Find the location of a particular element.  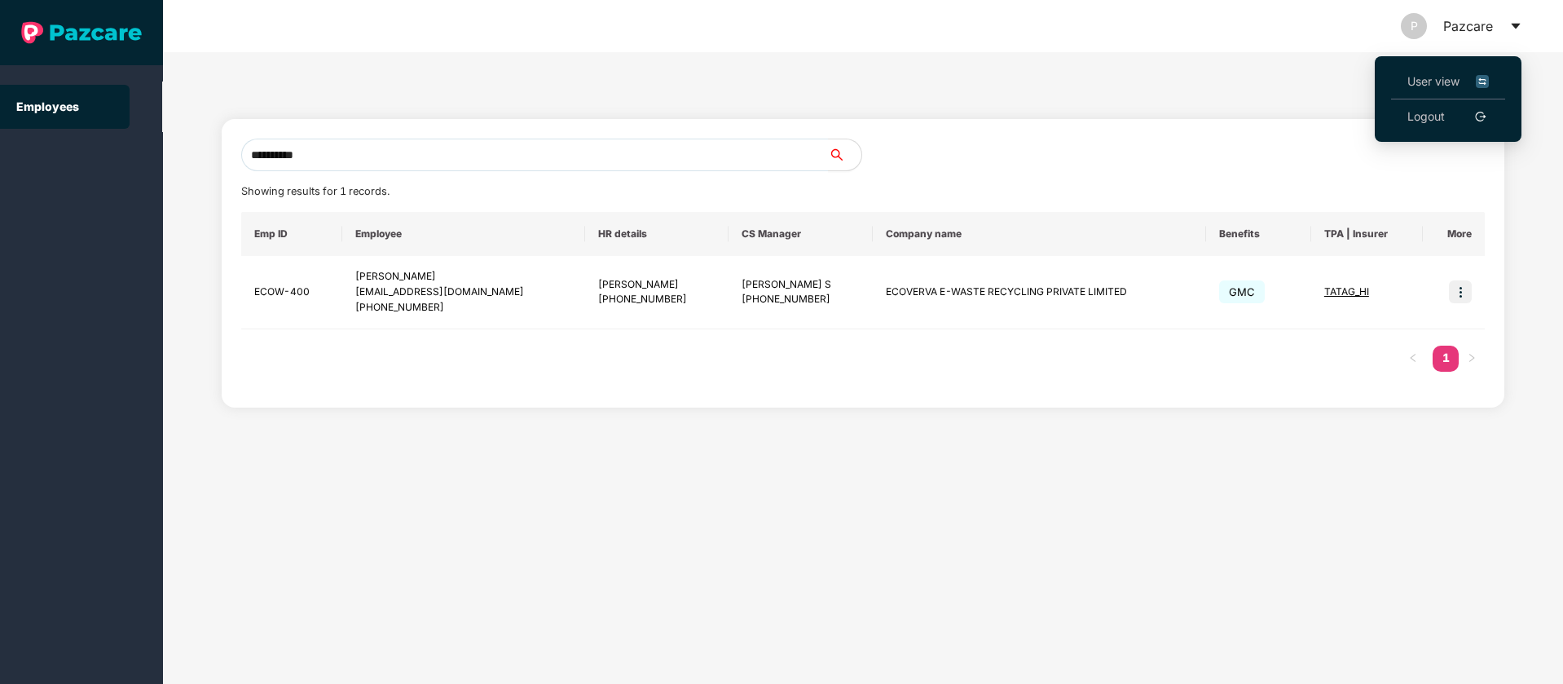

span: TATAG_HI is located at coordinates (1346, 291).